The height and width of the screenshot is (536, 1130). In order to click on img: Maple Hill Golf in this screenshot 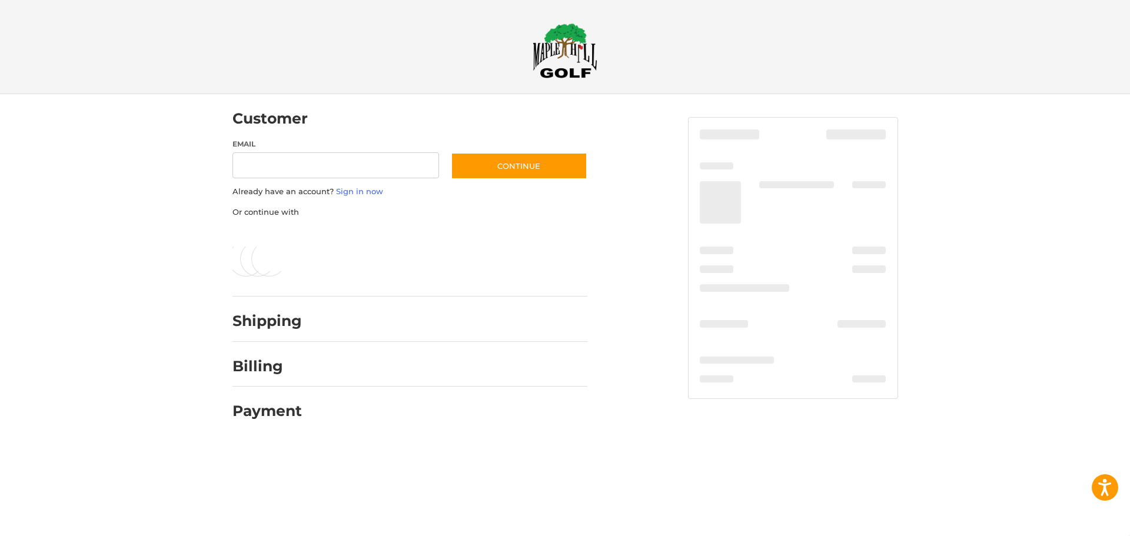, I will do `click(565, 51)`.